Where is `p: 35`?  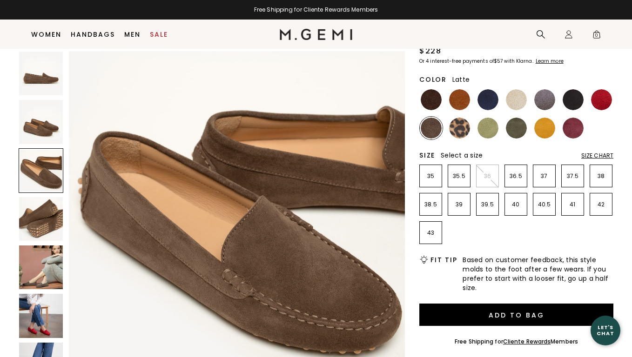 p: 35 is located at coordinates (430, 176).